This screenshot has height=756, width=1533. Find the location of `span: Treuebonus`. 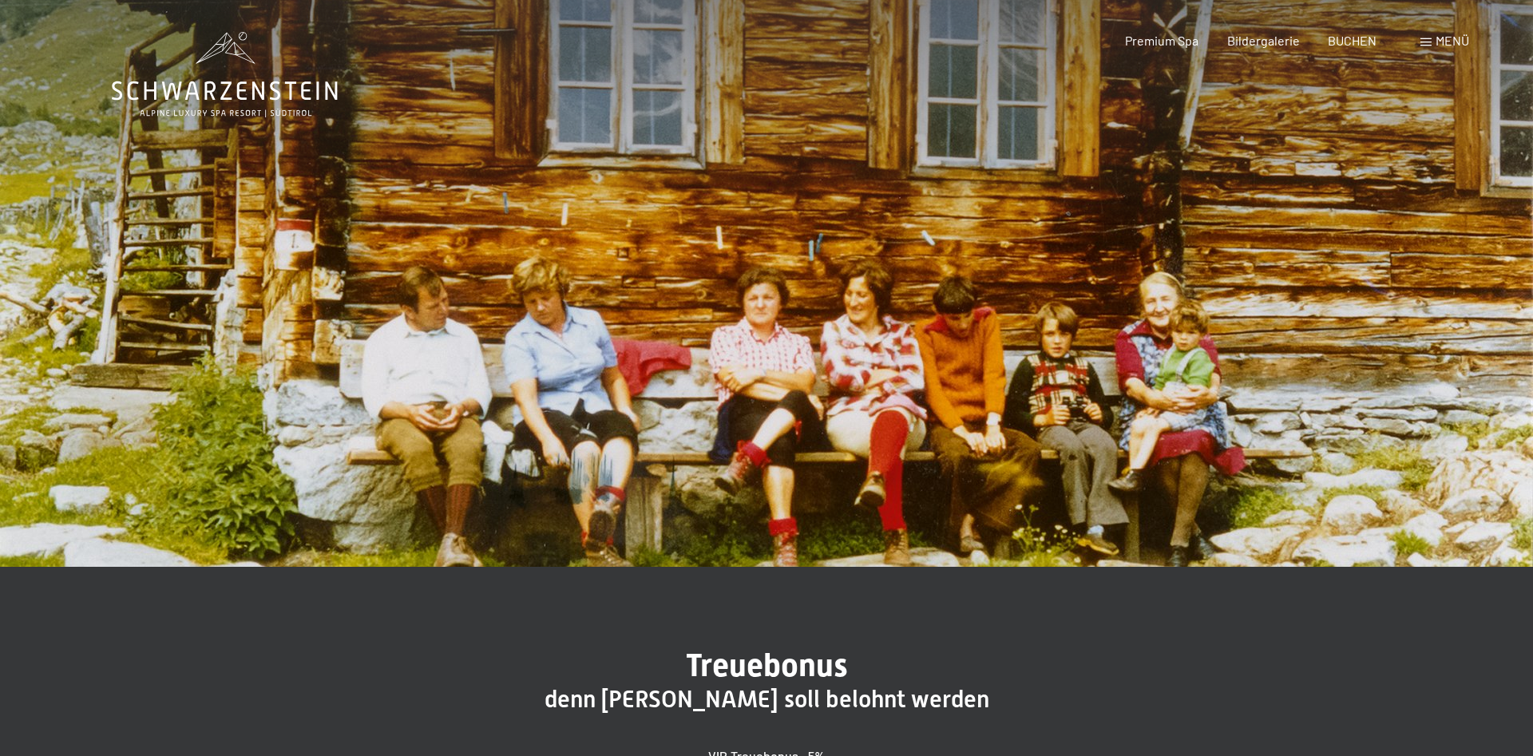

span: Treuebonus is located at coordinates (767, 665).